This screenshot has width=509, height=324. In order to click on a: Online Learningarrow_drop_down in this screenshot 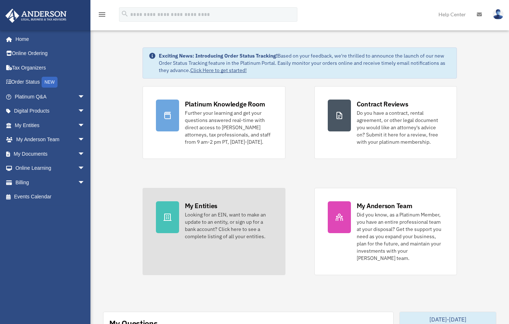, I will do `click(50, 168)`.